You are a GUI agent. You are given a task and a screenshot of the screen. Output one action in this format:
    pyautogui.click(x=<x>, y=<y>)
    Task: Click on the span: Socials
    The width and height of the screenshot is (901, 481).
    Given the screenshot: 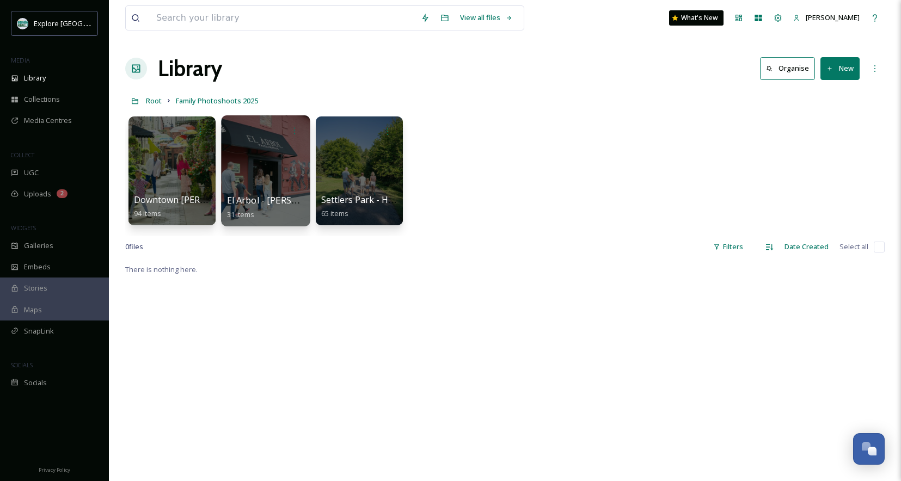 What is the action you would take?
    pyautogui.click(x=35, y=383)
    